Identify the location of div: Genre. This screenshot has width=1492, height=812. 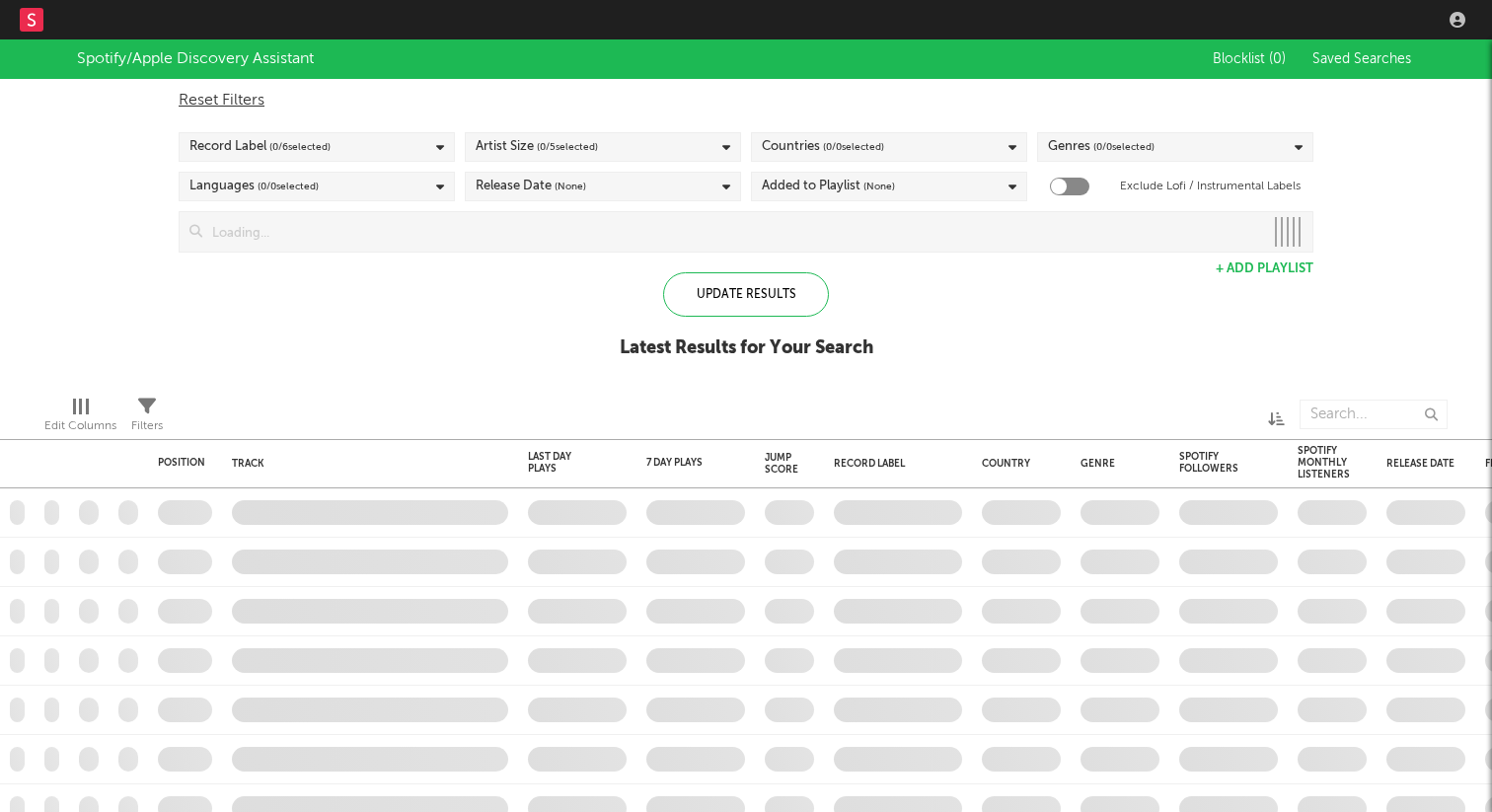
(1116, 463).